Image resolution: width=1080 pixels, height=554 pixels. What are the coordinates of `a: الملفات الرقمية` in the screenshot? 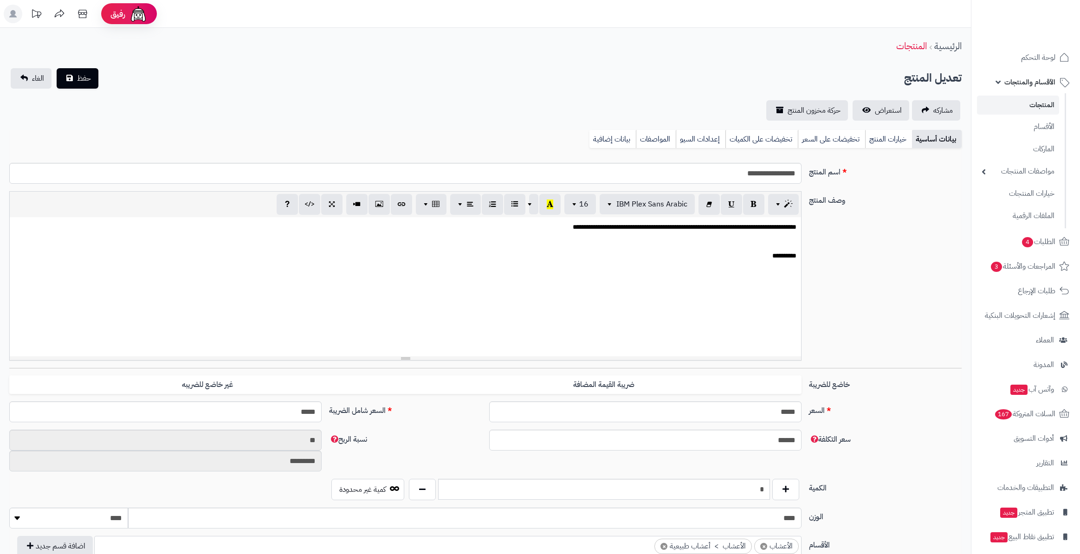 It's located at (1018, 216).